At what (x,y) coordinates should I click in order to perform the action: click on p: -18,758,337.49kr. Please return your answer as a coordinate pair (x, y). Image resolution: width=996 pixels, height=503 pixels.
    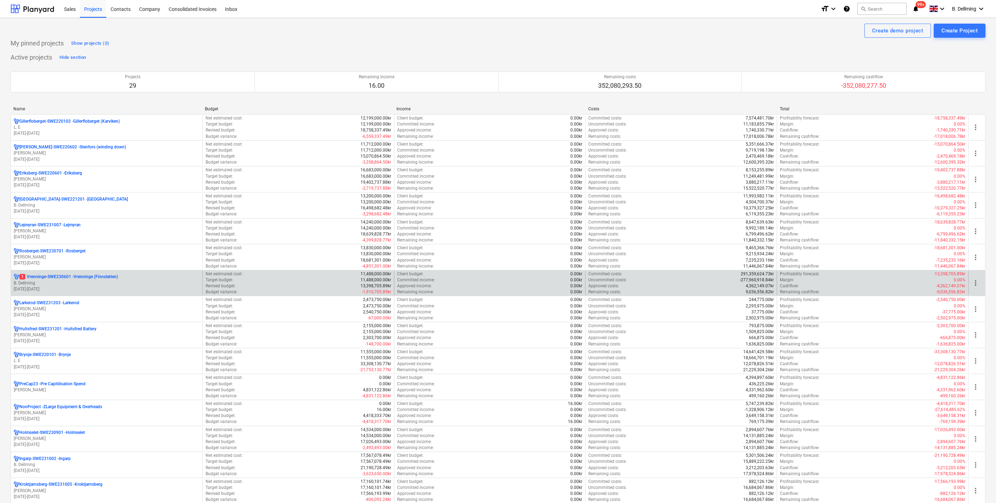
    Looking at the image, I should click on (950, 118).